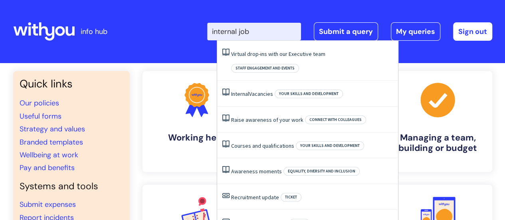 The image size is (505, 220). I want to click on a: Our policies, so click(39, 103).